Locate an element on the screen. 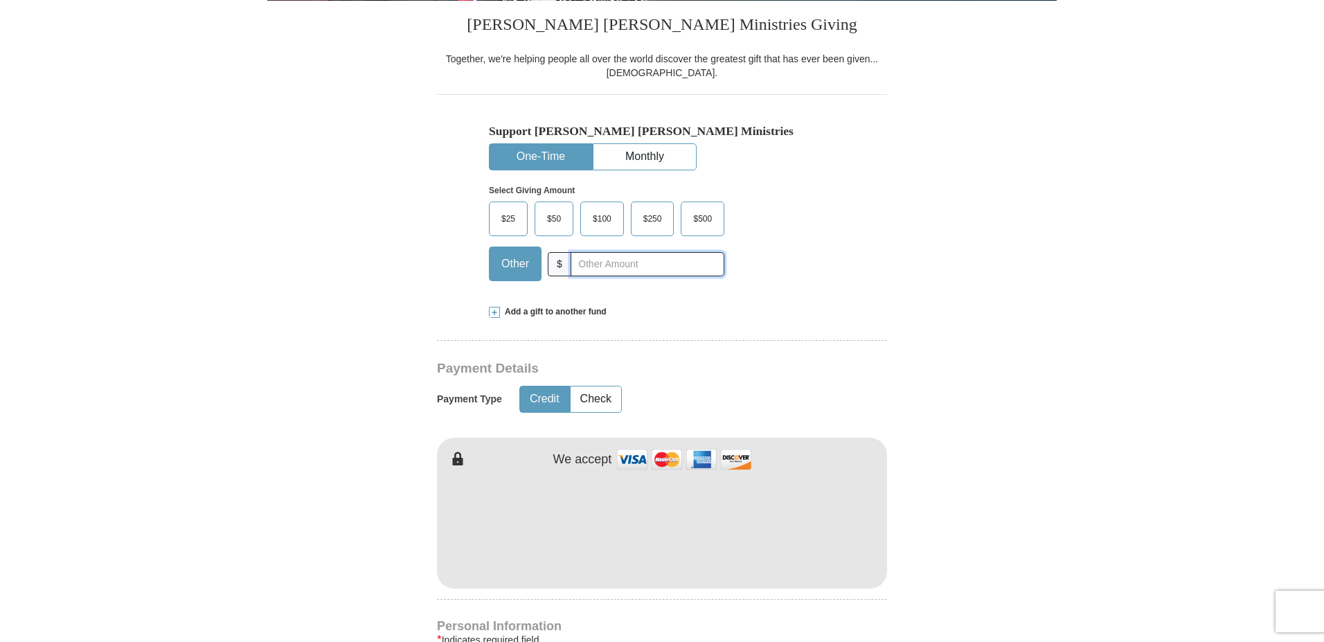  h5: Payment Type is located at coordinates (469, 399).